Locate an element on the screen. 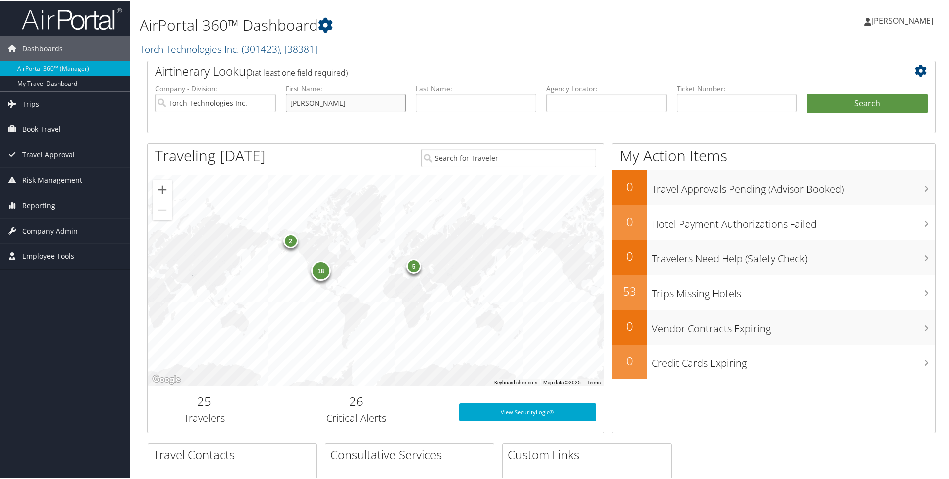  h3: Trips Missing Hotels is located at coordinates (793, 291).